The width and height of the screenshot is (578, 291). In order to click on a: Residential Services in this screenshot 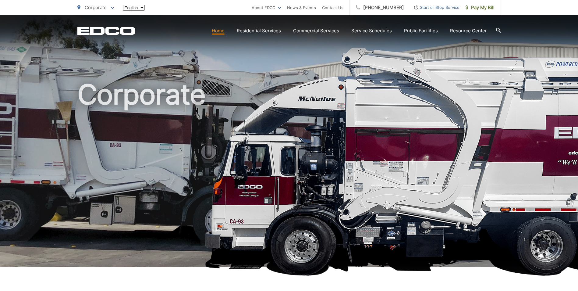, I will do `click(259, 31)`.